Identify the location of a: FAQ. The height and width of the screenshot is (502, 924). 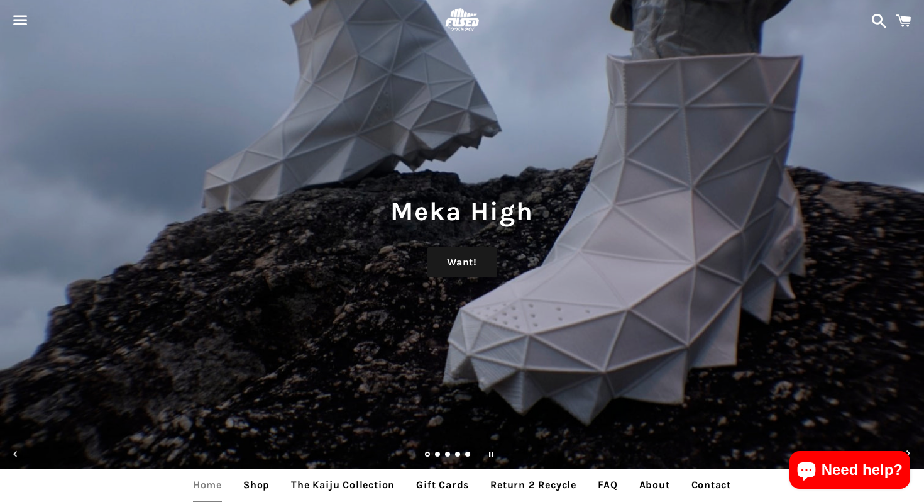
(607, 485).